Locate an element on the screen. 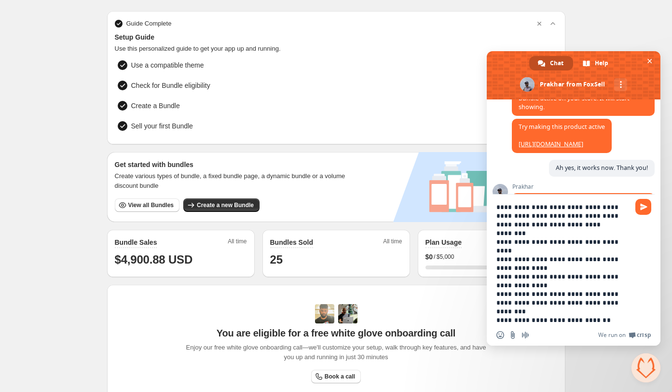 This screenshot has width=672, height=392. span: Try making this product active is located at coordinates (561, 135).